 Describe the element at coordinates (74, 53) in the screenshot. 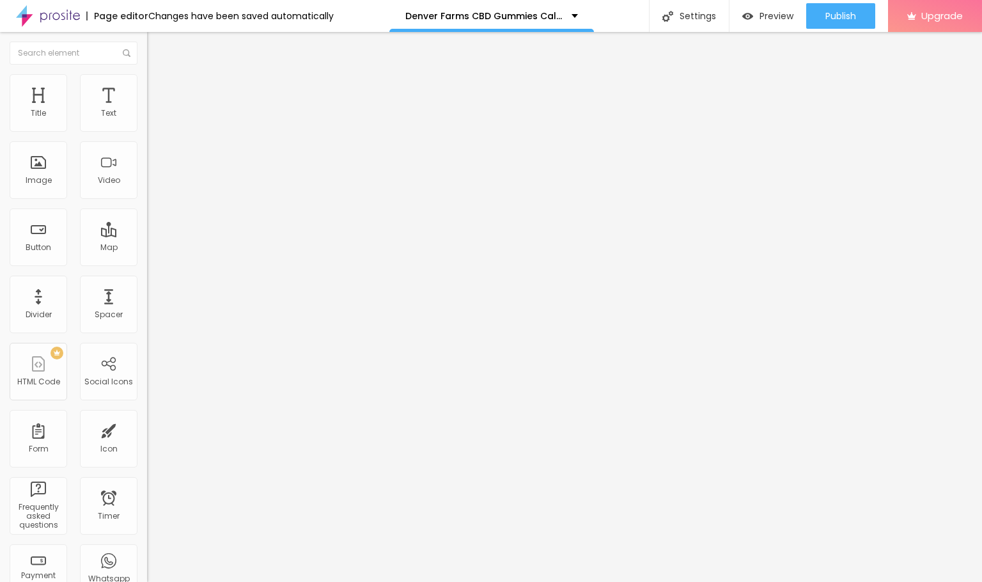

I see `input: Search element` at that location.